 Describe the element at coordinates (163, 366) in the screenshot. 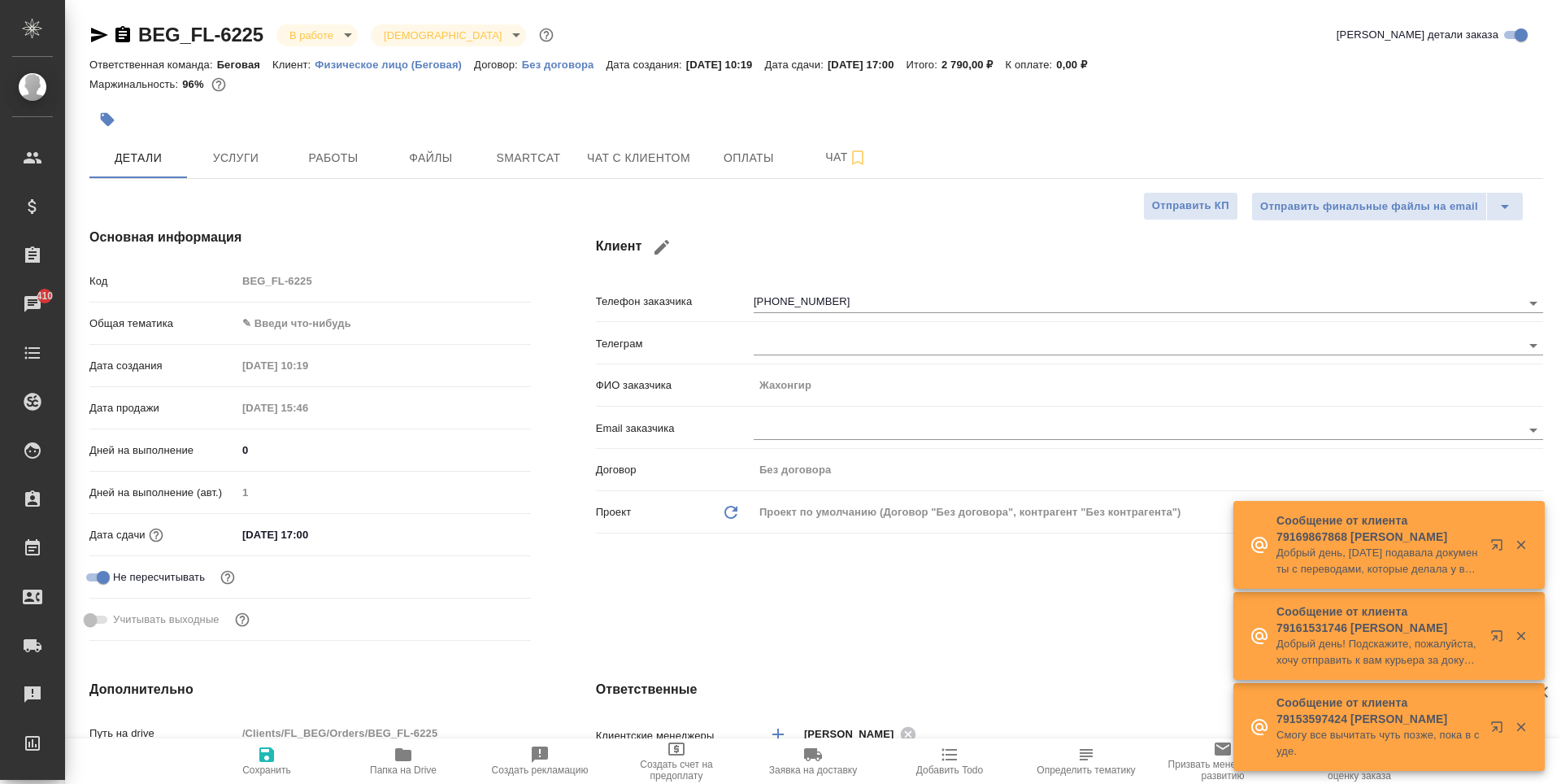

I see `p: Дата создания` at that location.